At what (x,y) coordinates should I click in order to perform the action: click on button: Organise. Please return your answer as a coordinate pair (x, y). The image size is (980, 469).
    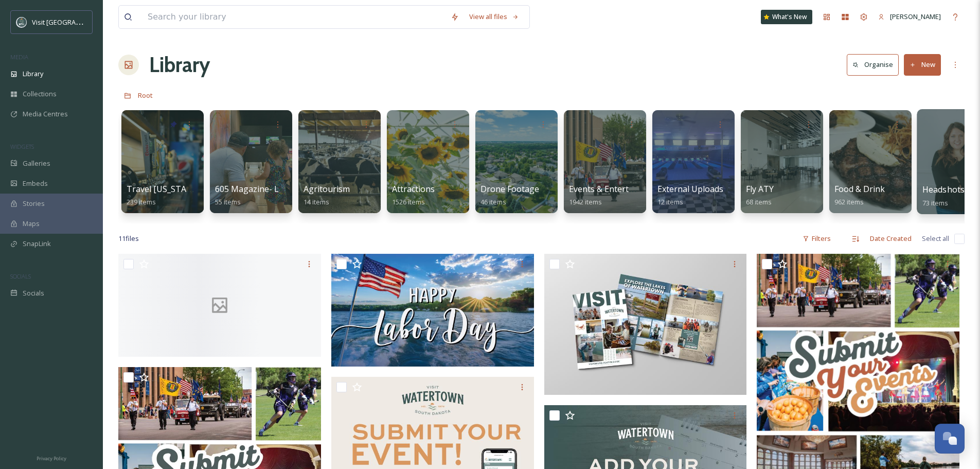
    Looking at the image, I should click on (873, 64).